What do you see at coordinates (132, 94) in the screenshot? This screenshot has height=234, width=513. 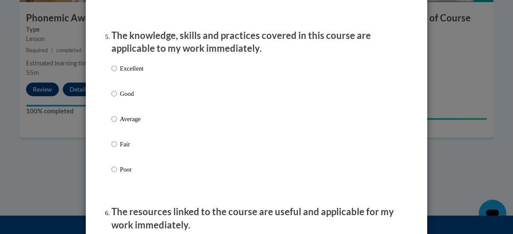 I see `p: Good` at bounding box center [132, 94].